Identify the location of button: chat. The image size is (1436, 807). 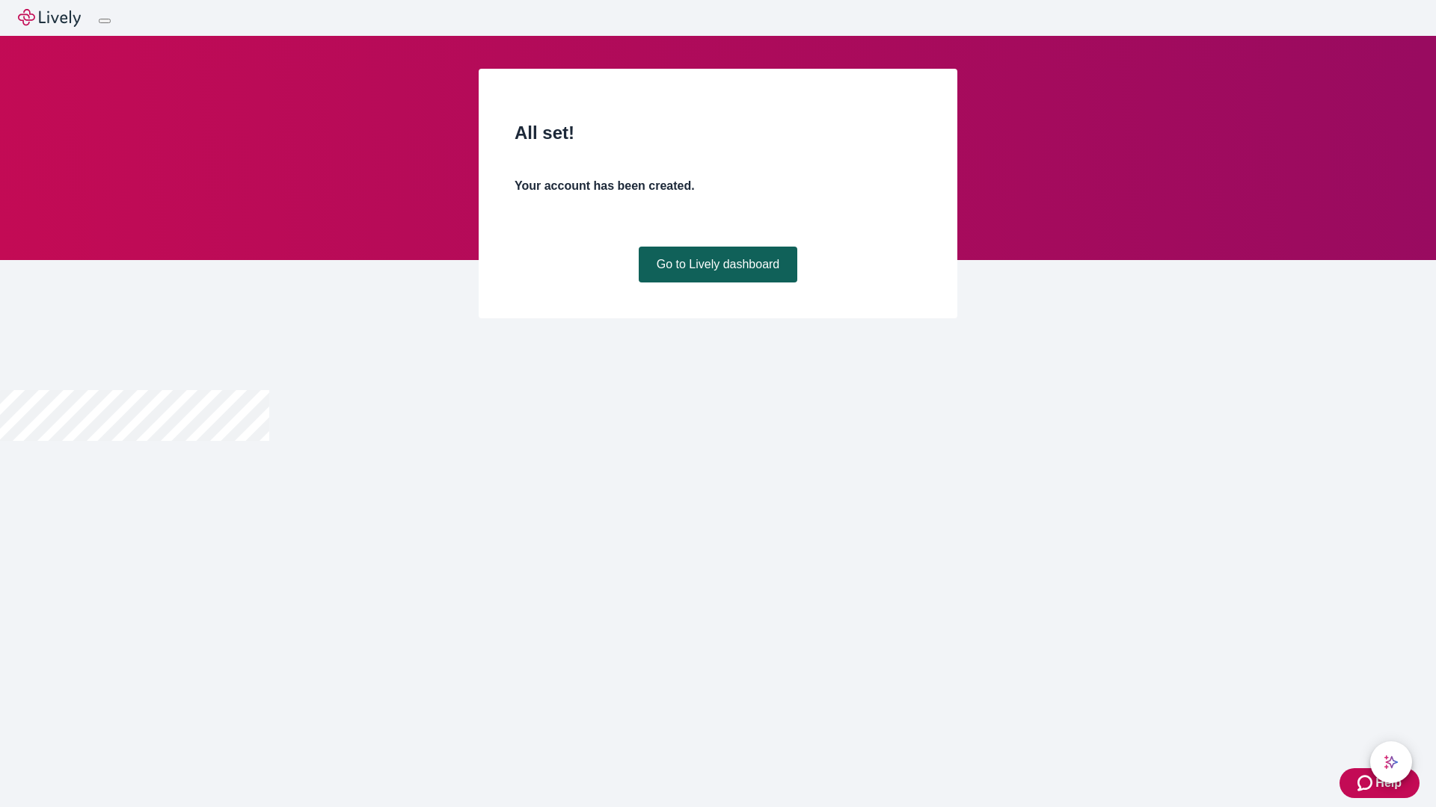
(1391, 763).